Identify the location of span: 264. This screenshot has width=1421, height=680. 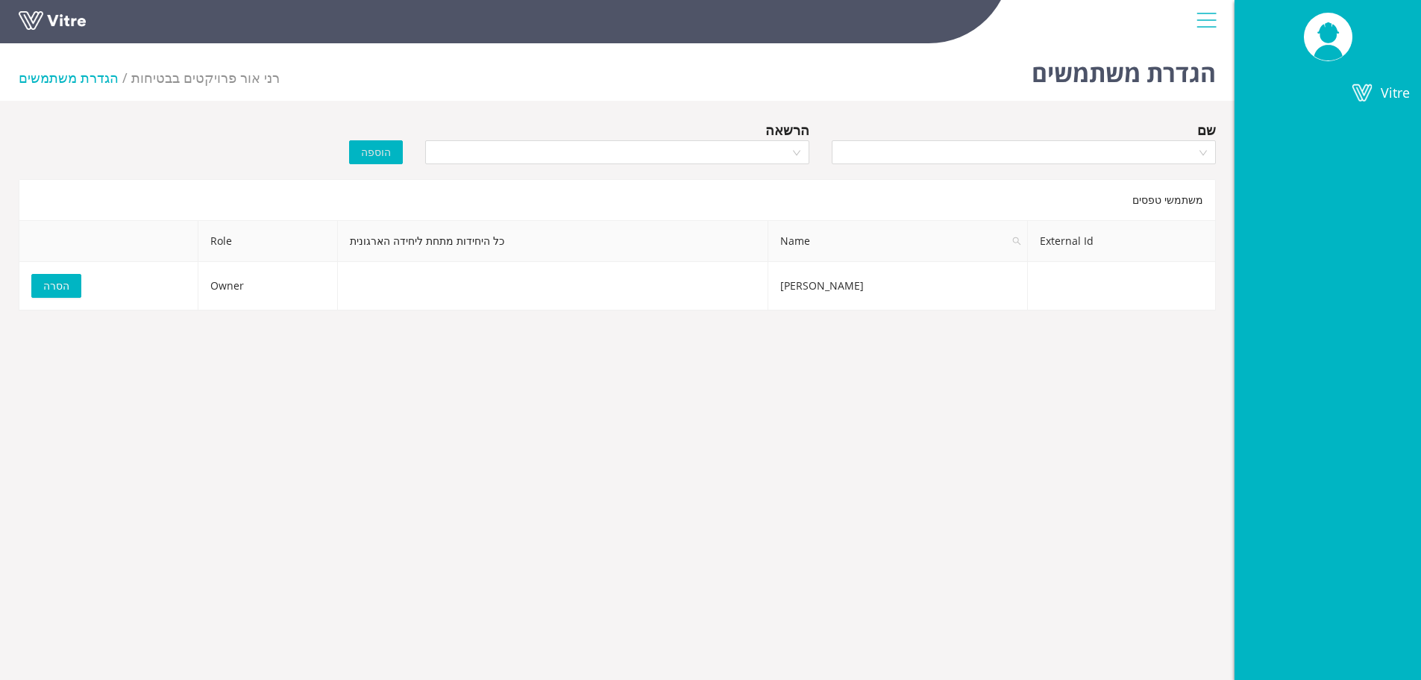
(205, 78).